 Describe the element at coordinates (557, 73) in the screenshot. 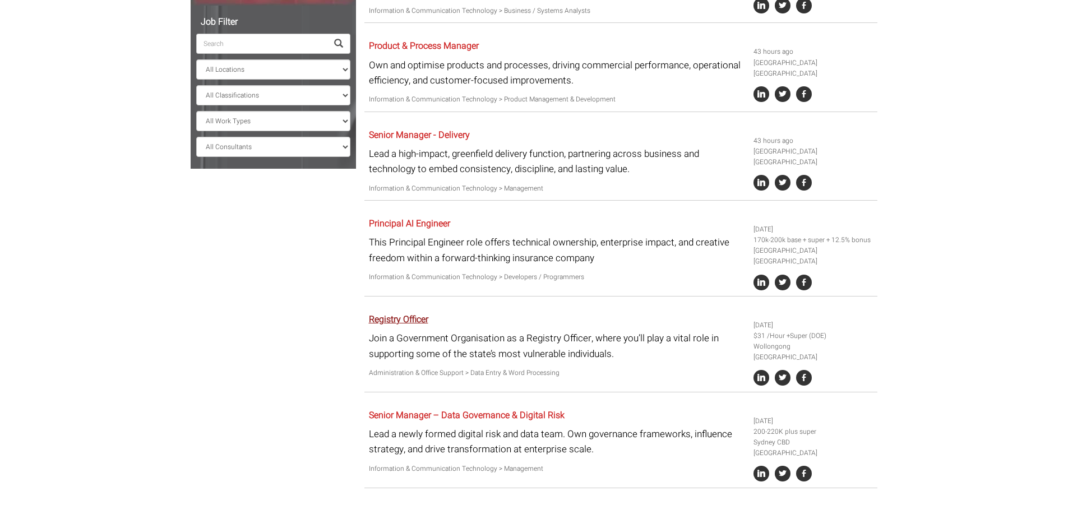

I see `p: Own and optimise products and processes, driving commercial performance, operational efficiency, ...` at that location.